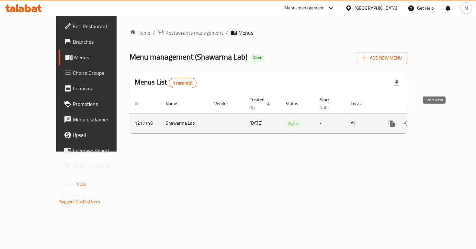  I want to click on span: ID, so click(141, 104).